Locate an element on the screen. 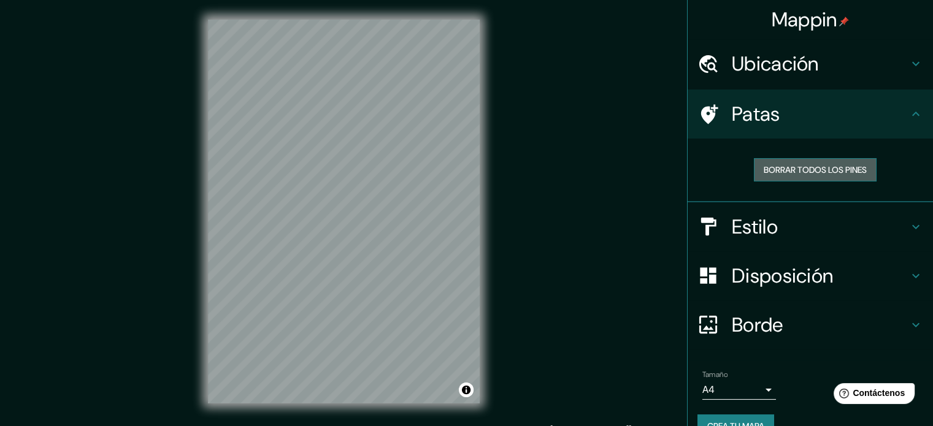 This screenshot has height=426, width=933. font: Borde is located at coordinates (758, 325).